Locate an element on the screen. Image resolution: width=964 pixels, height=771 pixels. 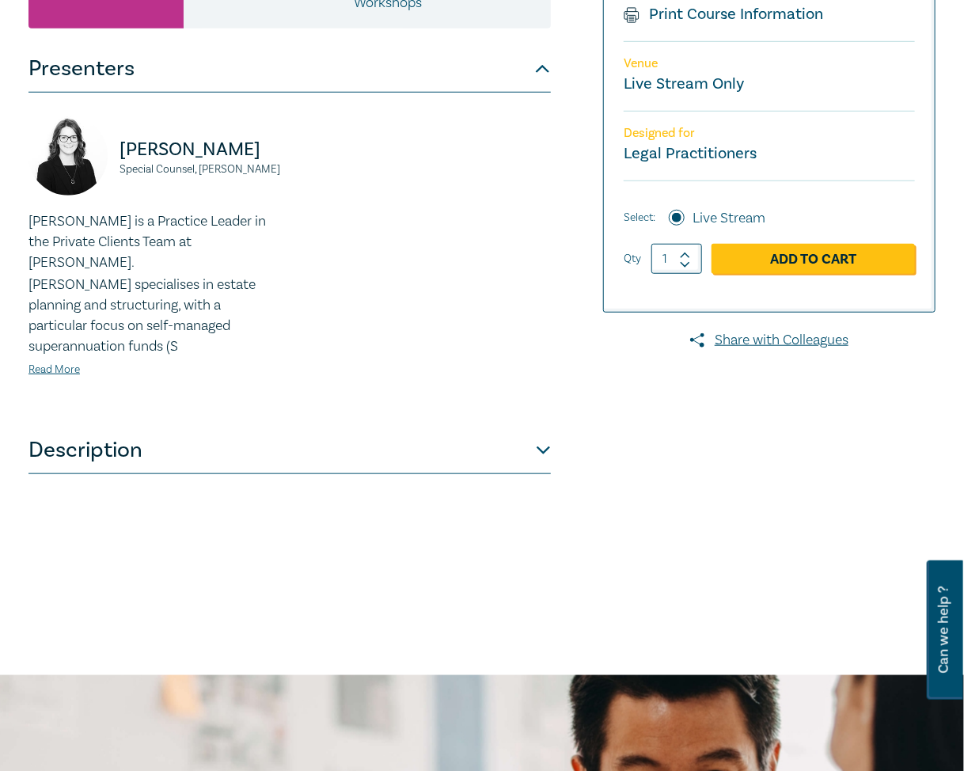
a: Read More is located at coordinates (54, 370).